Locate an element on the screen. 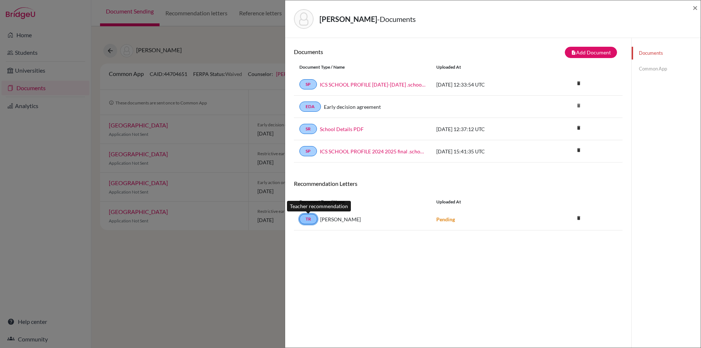  a: School Details PDF is located at coordinates (342, 129).